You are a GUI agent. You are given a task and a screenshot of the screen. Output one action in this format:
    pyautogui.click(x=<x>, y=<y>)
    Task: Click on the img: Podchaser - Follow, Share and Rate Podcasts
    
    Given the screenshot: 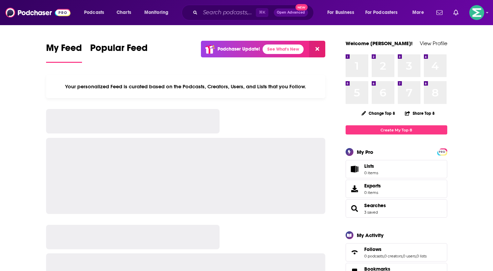 What is the action you would take?
    pyautogui.click(x=38, y=13)
    